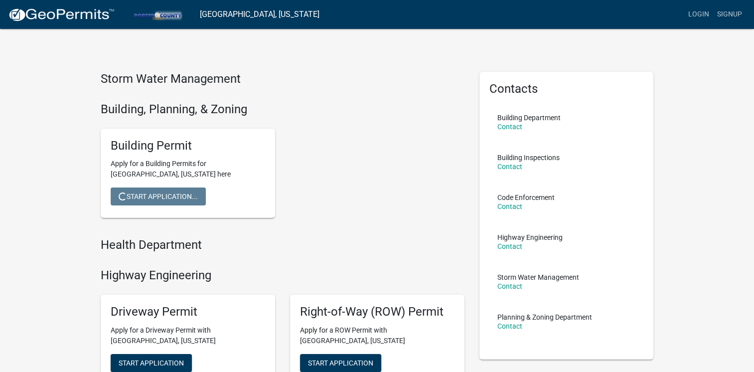  What do you see at coordinates (530, 237) in the screenshot?
I see `p: Highway Engineering` at bounding box center [530, 237].